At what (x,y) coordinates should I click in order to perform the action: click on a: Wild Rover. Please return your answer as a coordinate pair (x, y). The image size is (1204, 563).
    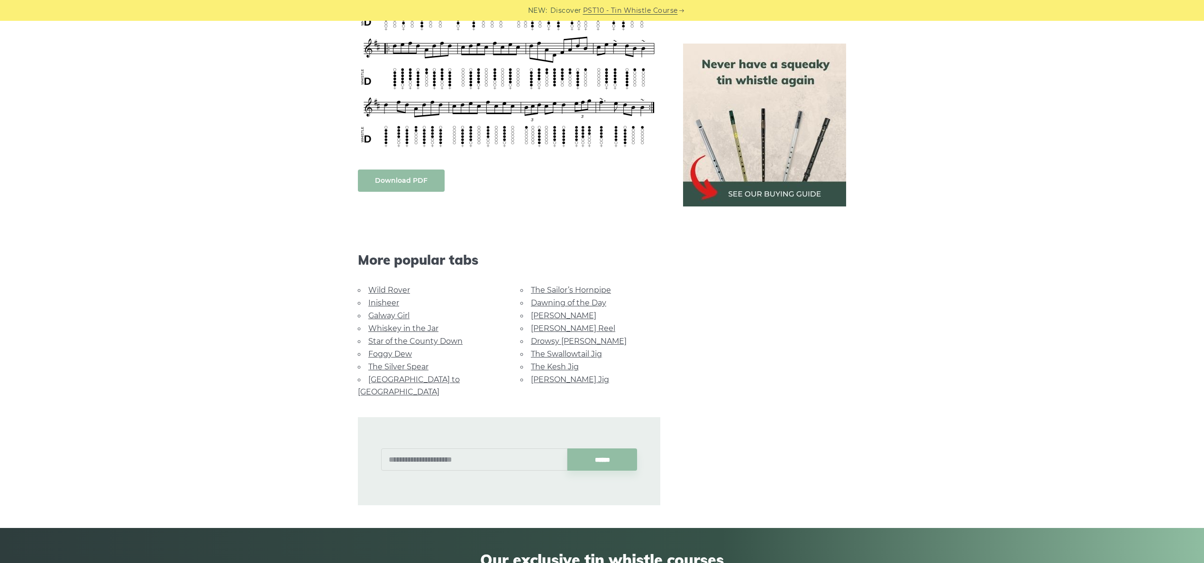
    Looking at the image, I should click on (389, 290).